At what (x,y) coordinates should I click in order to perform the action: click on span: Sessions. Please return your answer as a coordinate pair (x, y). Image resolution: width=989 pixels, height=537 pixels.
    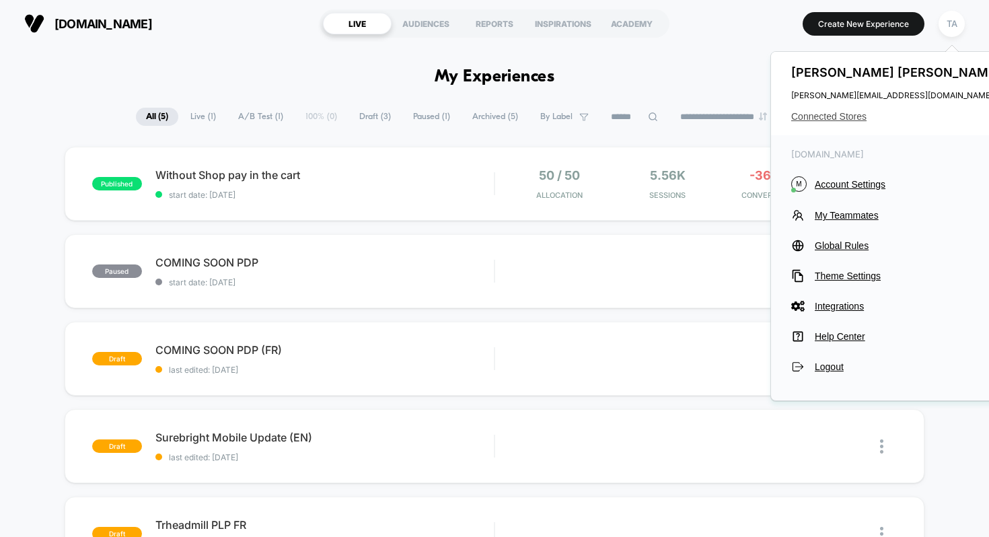
    Looking at the image, I should click on (667, 195).